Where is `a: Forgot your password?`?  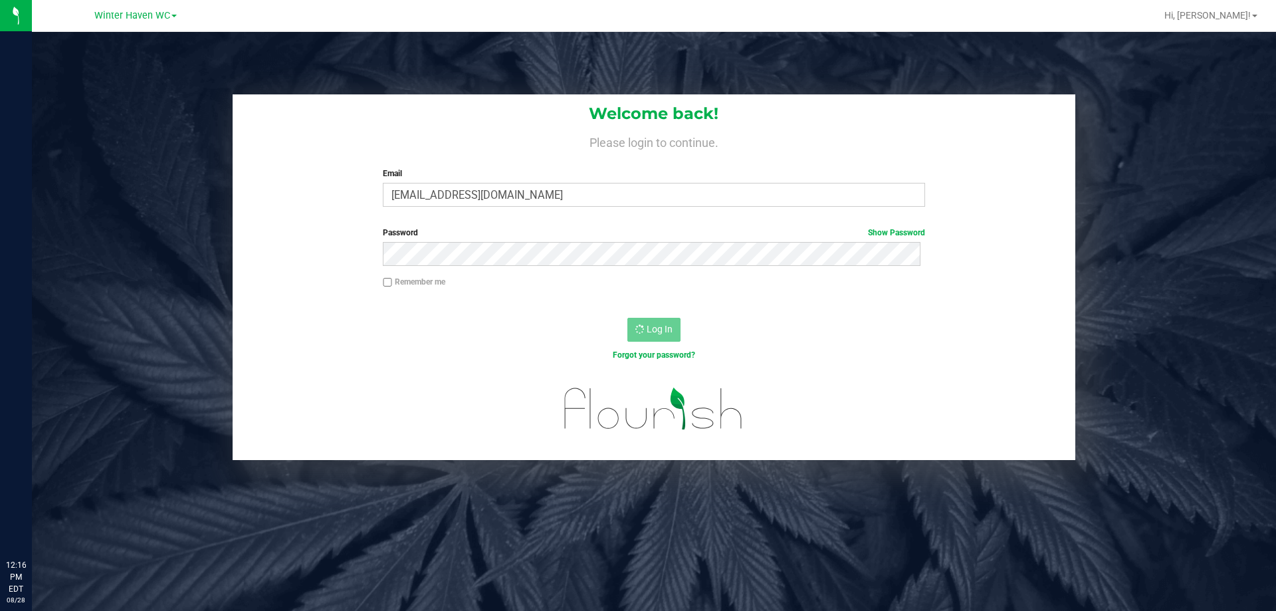
a: Forgot your password? is located at coordinates (654, 355).